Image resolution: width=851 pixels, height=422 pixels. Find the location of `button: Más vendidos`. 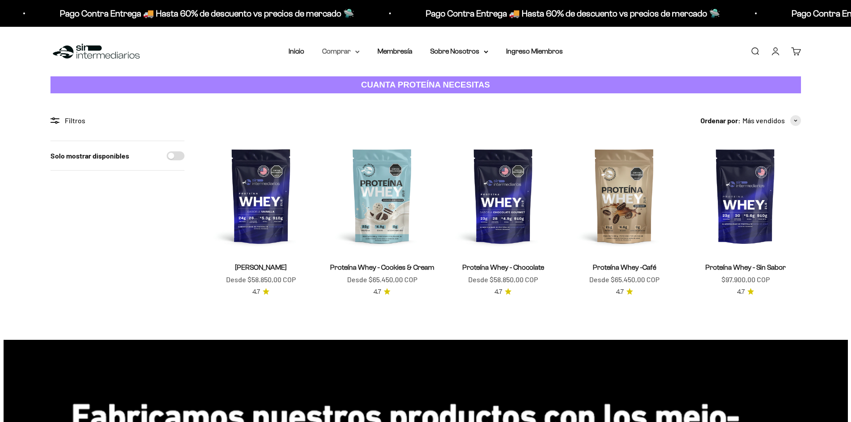

button: Más vendidos is located at coordinates (772, 121).